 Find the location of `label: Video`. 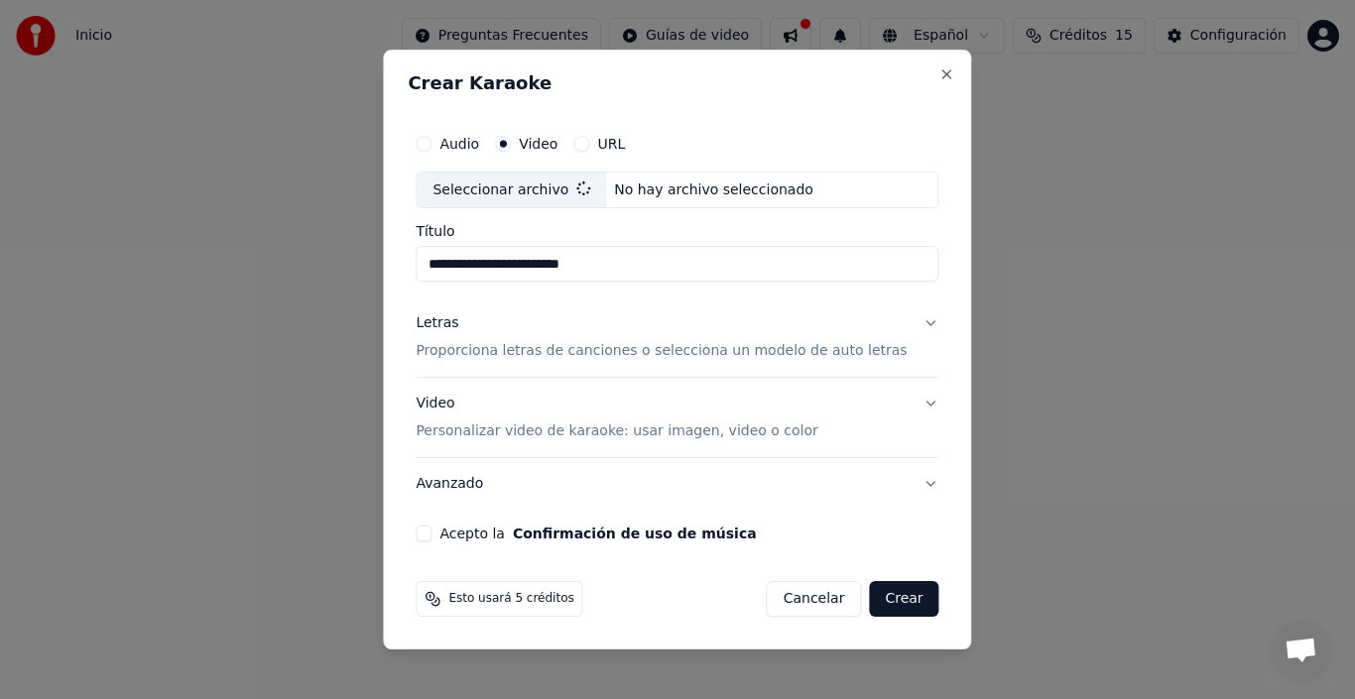

label: Video is located at coordinates (537, 144).